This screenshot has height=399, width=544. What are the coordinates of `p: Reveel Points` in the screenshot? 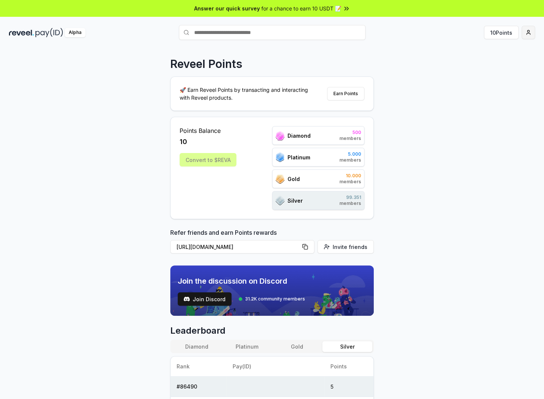 It's located at (206, 64).